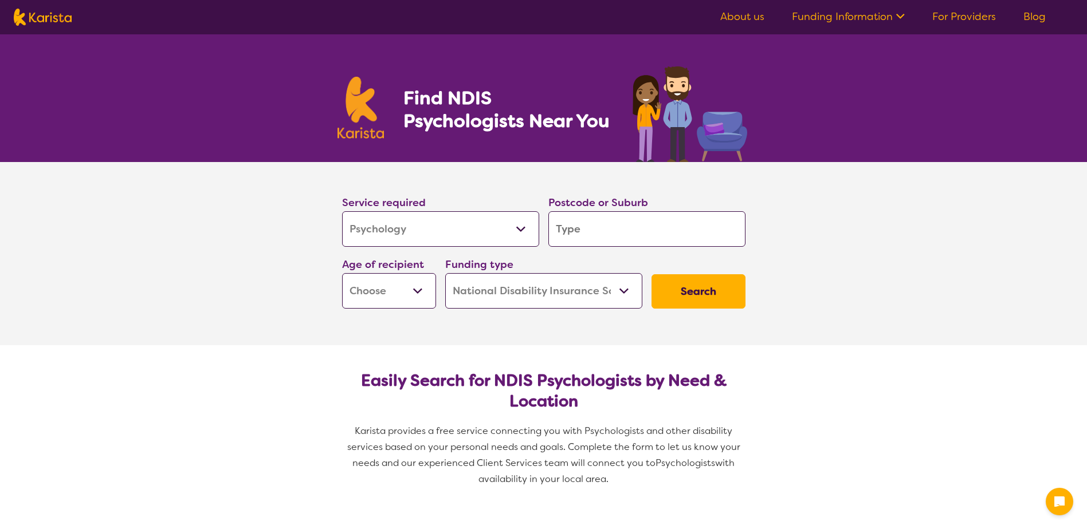 This screenshot has width=1087, height=529. I want to click on label: Postcode or Suburb, so click(598, 203).